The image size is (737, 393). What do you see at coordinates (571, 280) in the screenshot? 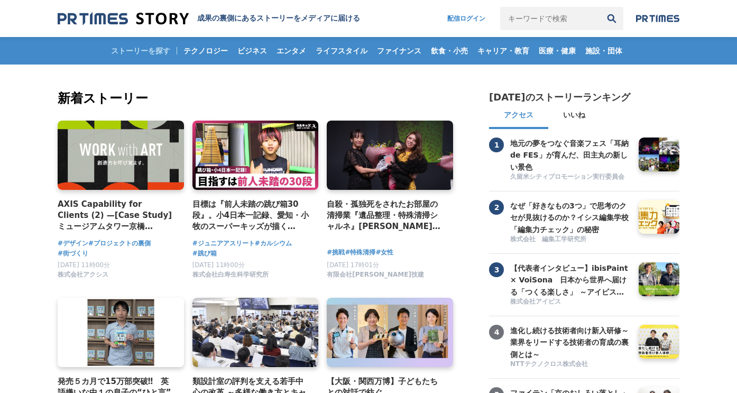
I see `h3: 【代表者インタビュー】ibisPaint × VoiSona 日本から世界へ届ける「つくる楽しさ」 ～アイビスがテクノスピーチと挑戦する、新しい創作文化の形成～` at bounding box center [571, 280].